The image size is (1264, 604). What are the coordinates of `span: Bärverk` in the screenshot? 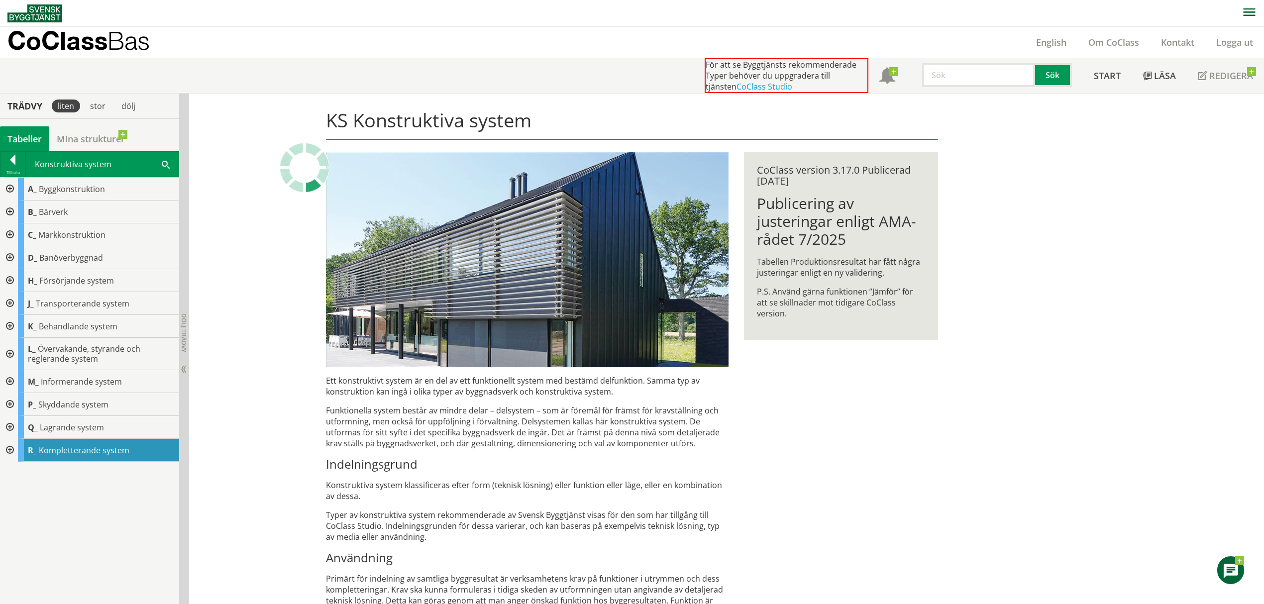 It's located at (53, 212).